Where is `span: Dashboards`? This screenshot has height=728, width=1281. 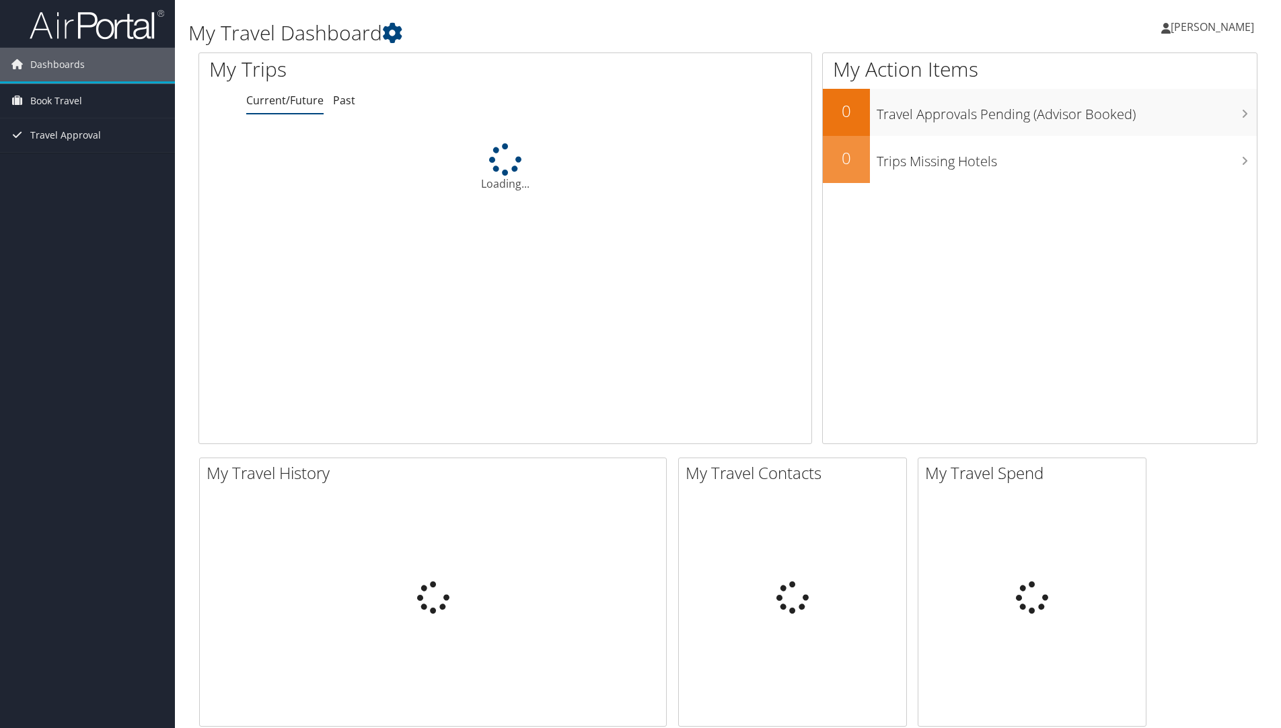
span: Dashboards is located at coordinates (57, 65).